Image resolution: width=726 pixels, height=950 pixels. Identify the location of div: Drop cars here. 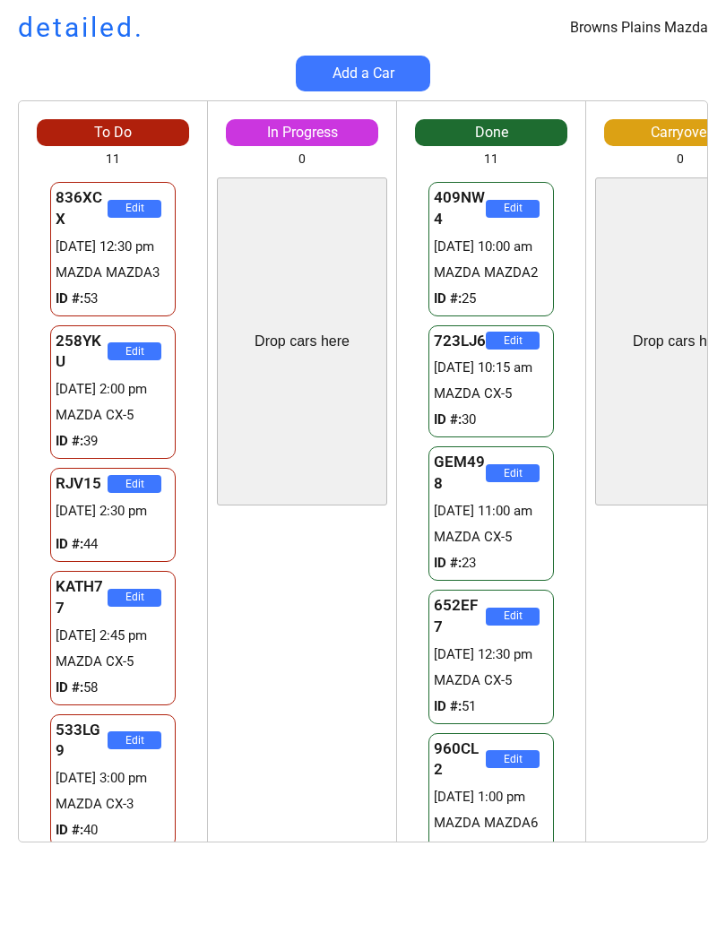
(302, 341).